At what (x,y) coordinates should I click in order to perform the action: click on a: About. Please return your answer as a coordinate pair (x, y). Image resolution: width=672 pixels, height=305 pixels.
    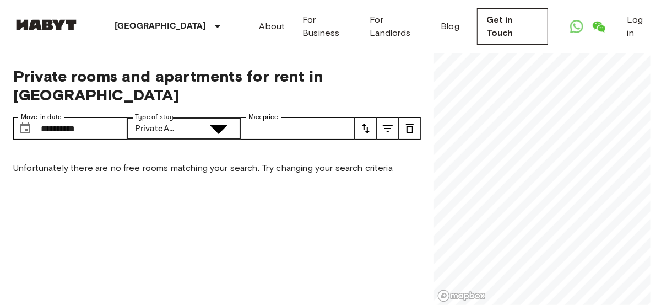
    Looking at the image, I should click on (272, 26).